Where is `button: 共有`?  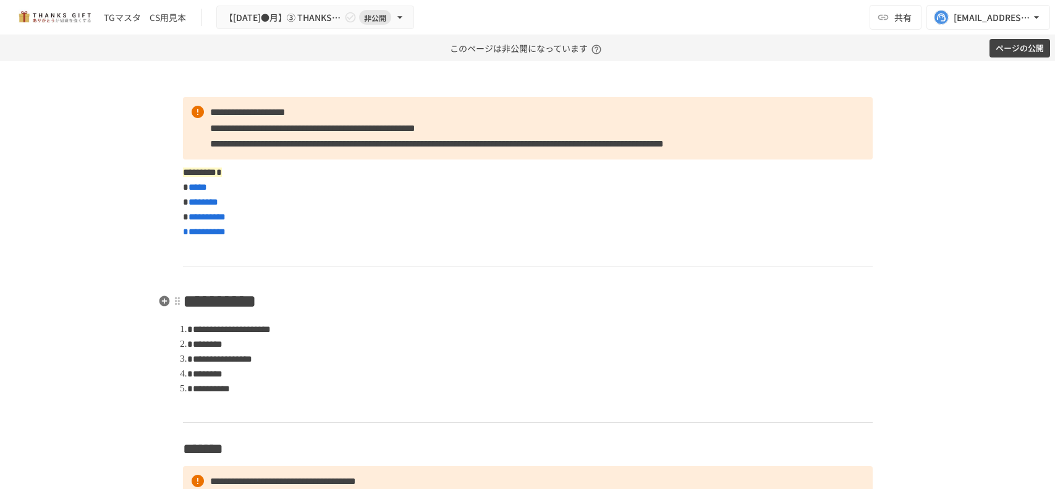 button: 共有 is located at coordinates (896, 17).